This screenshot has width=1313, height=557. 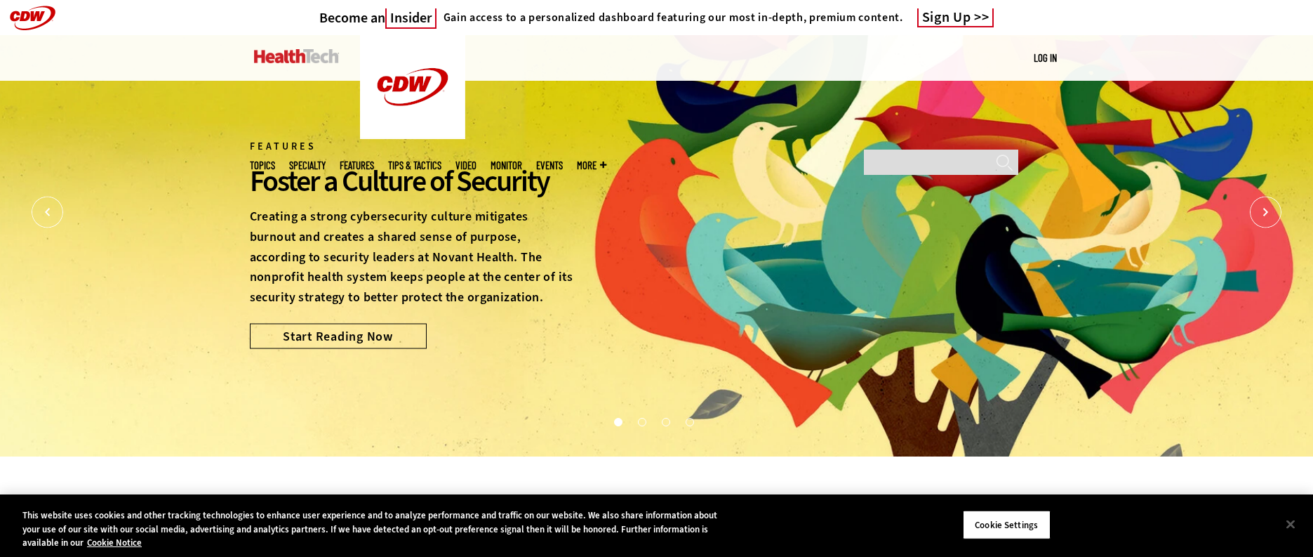 What do you see at coordinates (413, 181) in the screenshot?
I see `div: Foster a Culture of Security` at bounding box center [413, 181].